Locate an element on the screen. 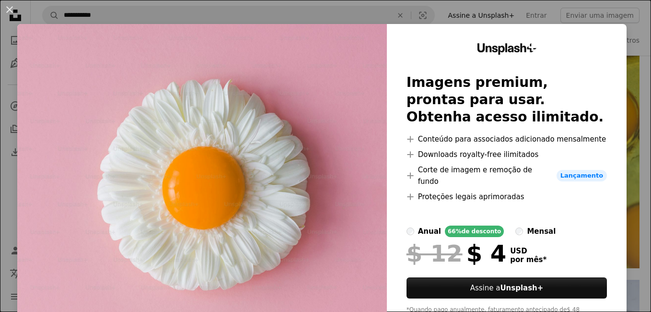 This screenshot has height=312, width=651. div: mensal is located at coordinates (542, 231).